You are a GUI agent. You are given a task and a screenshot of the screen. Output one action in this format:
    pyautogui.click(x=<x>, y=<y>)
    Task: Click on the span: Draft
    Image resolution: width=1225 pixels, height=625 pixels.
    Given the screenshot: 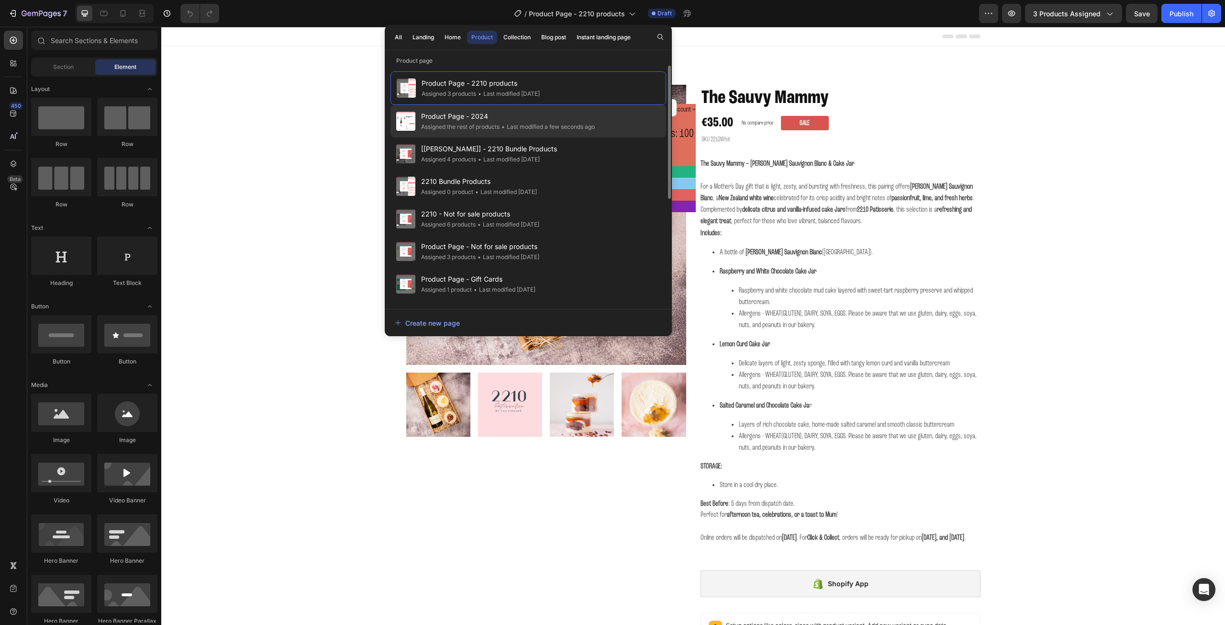 What is the action you would take?
    pyautogui.click(x=665, y=13)
    